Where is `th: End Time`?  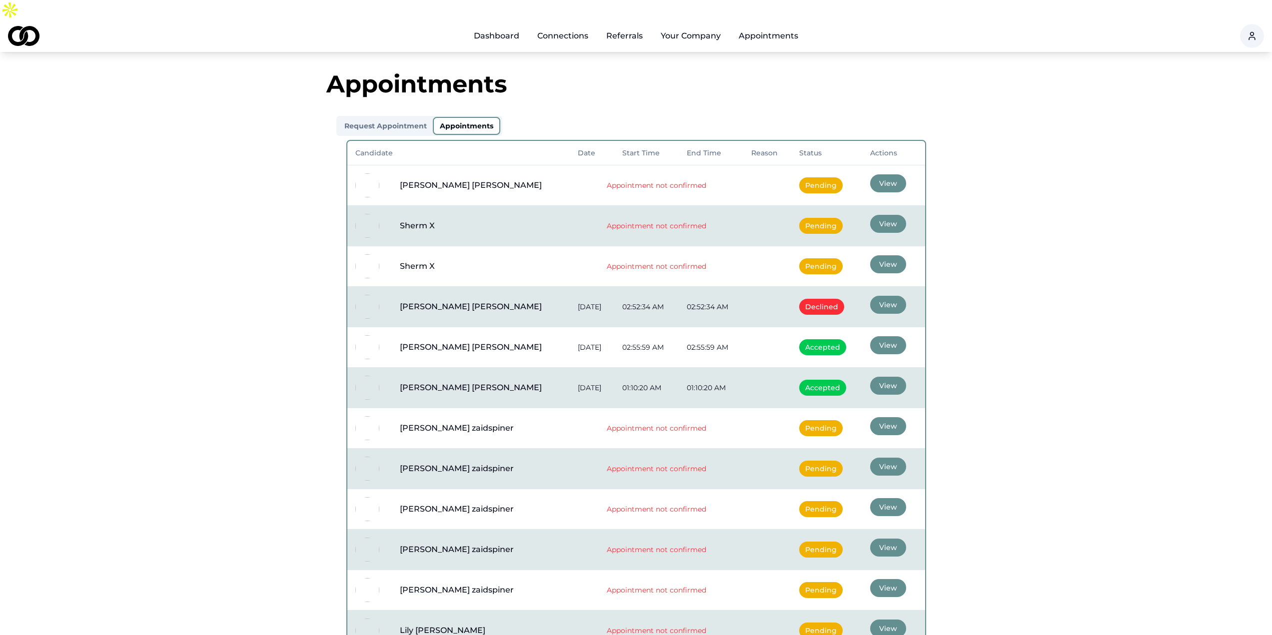
th: End Time is located at coordinates (711, 153).